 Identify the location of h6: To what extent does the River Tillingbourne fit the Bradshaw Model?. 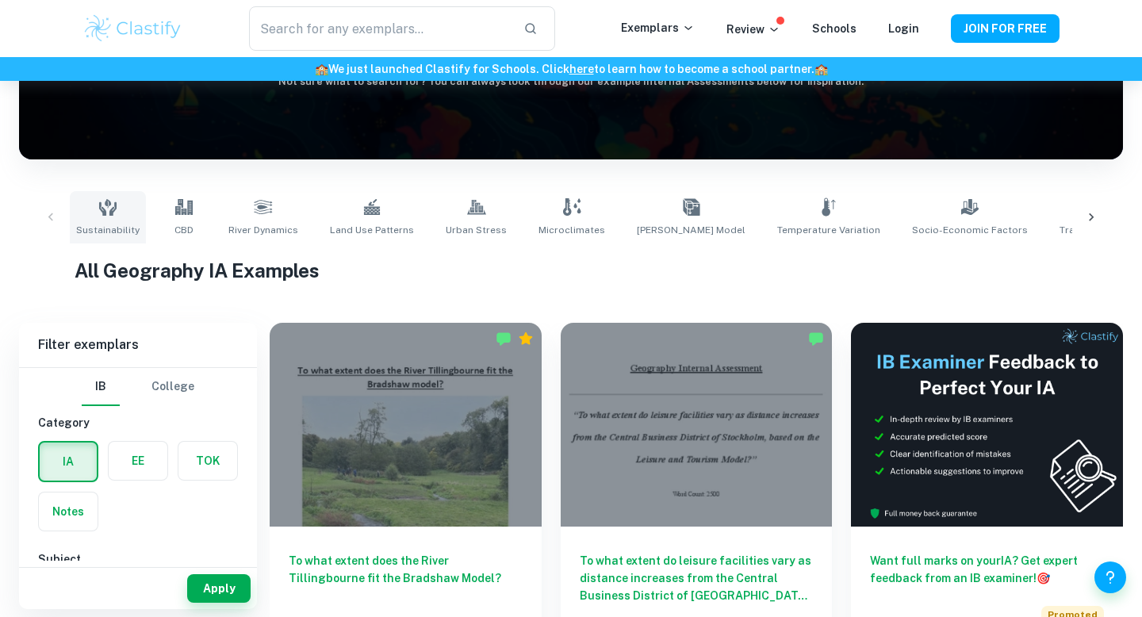
(405, 578).